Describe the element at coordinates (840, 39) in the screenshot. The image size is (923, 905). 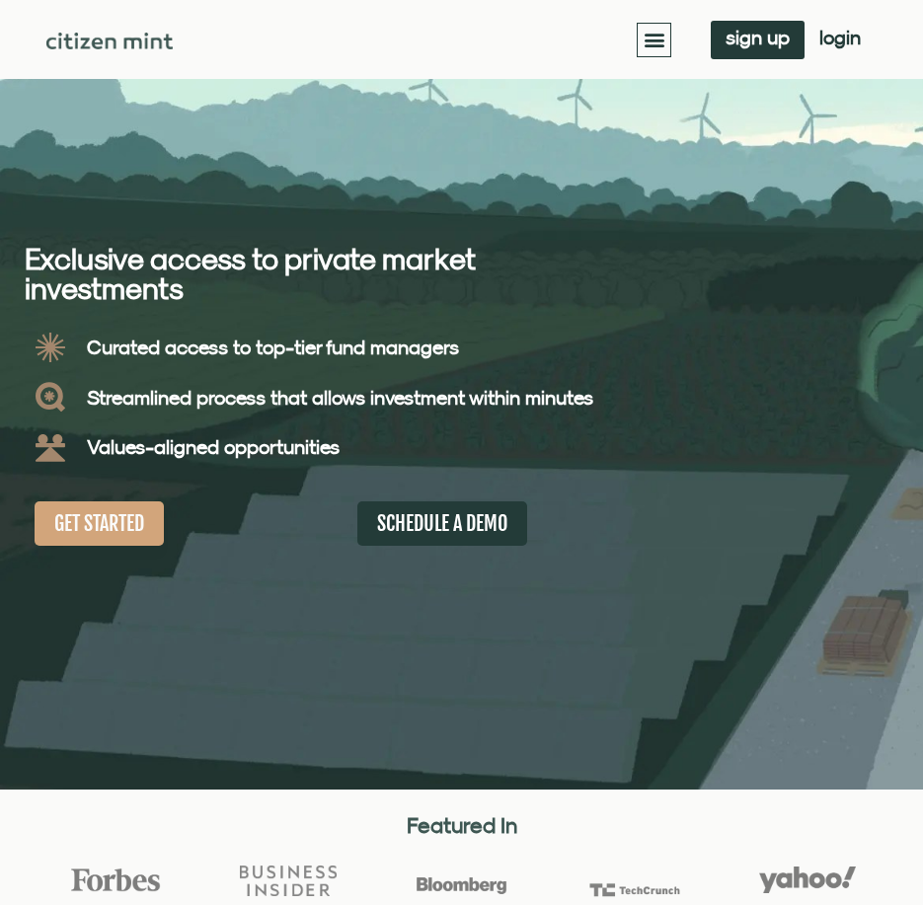
I see `a: login` at that location.